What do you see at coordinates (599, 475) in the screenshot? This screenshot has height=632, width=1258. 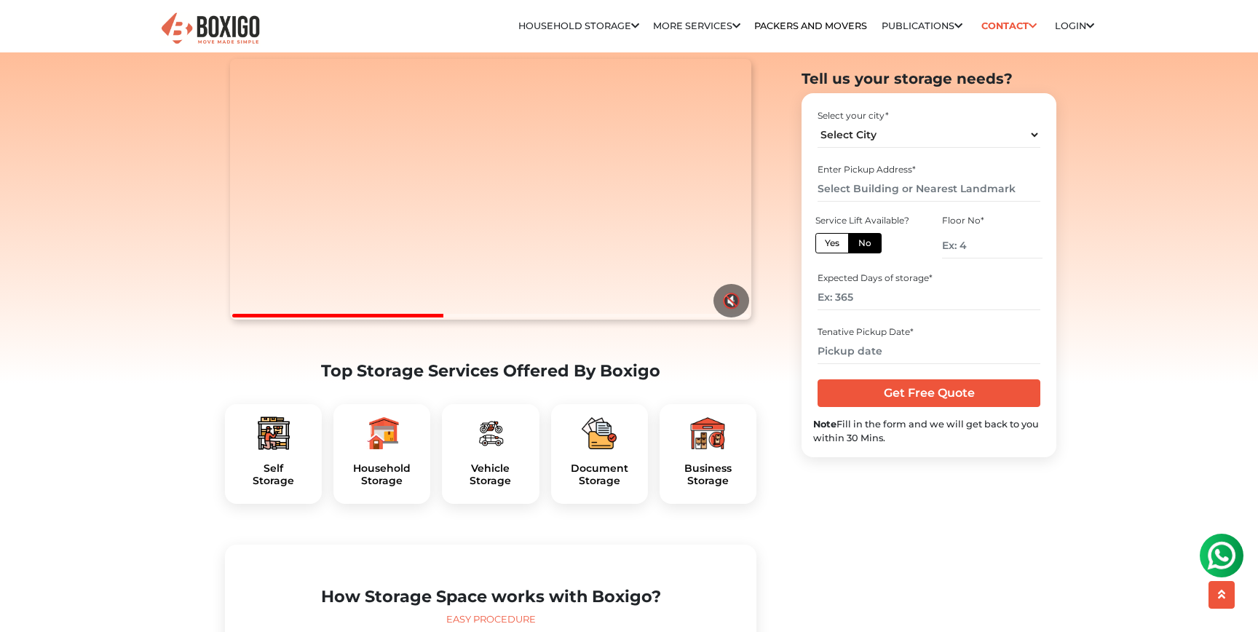 I see `a: DocumentStorage` at bounding box center [599, 475].